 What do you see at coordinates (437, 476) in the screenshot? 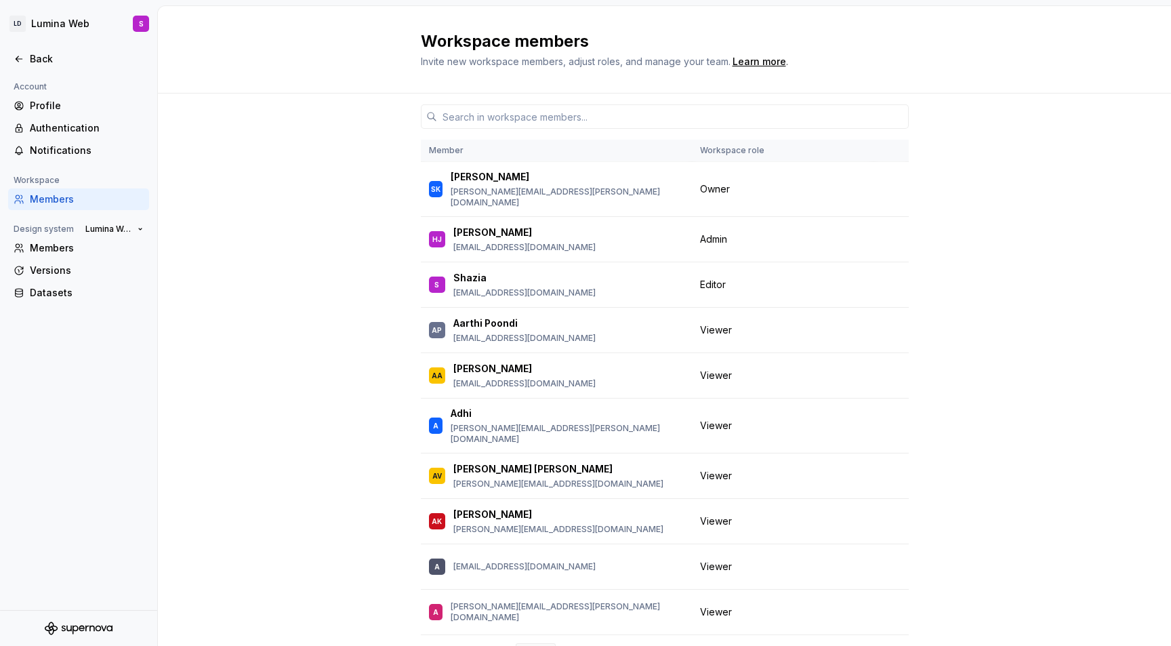
I see `div: AV` at bounding box center [437, 476].